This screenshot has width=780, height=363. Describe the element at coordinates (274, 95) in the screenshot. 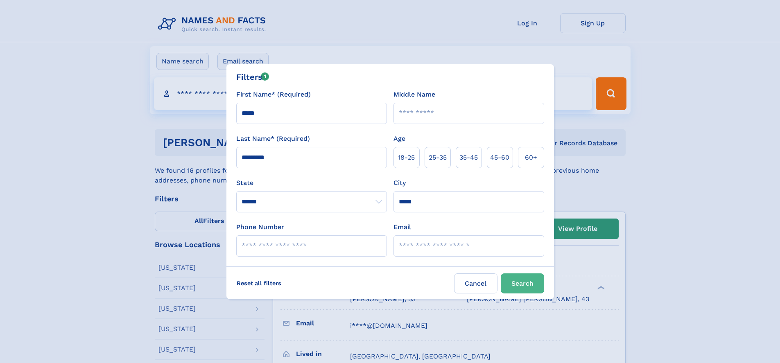

I see `label: First Name* (Required)` at that location.